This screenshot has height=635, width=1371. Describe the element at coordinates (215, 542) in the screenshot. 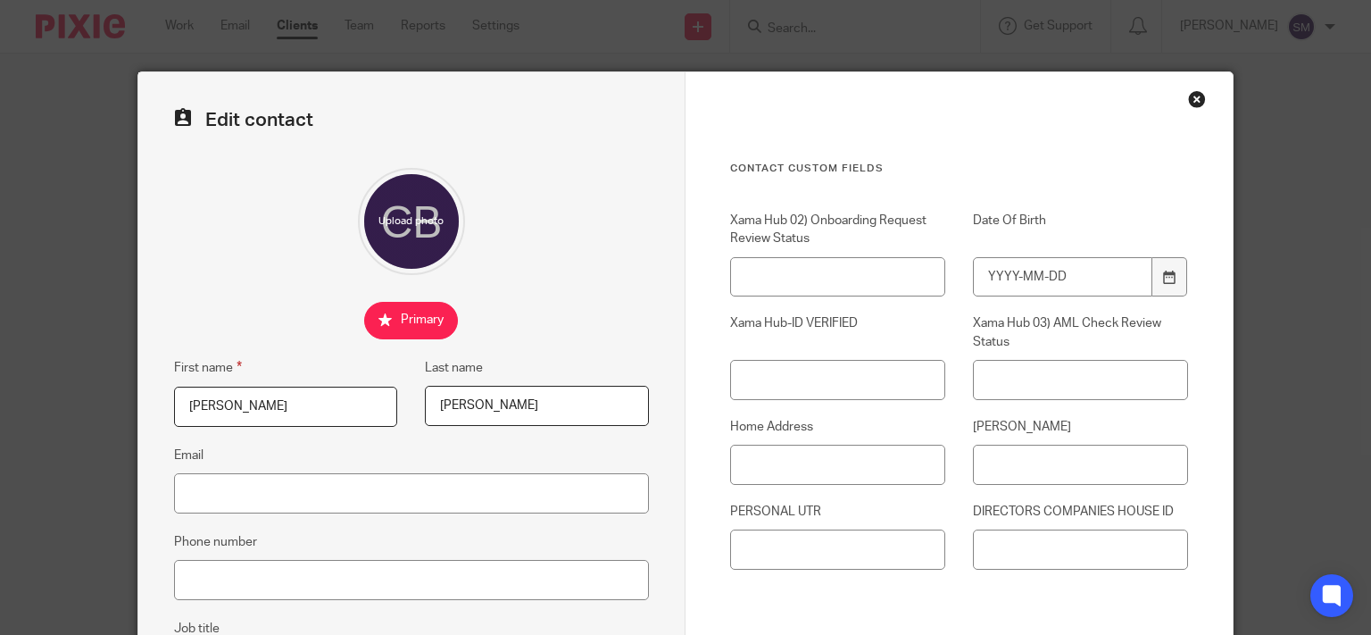

I see `label: Phone number` at that location.